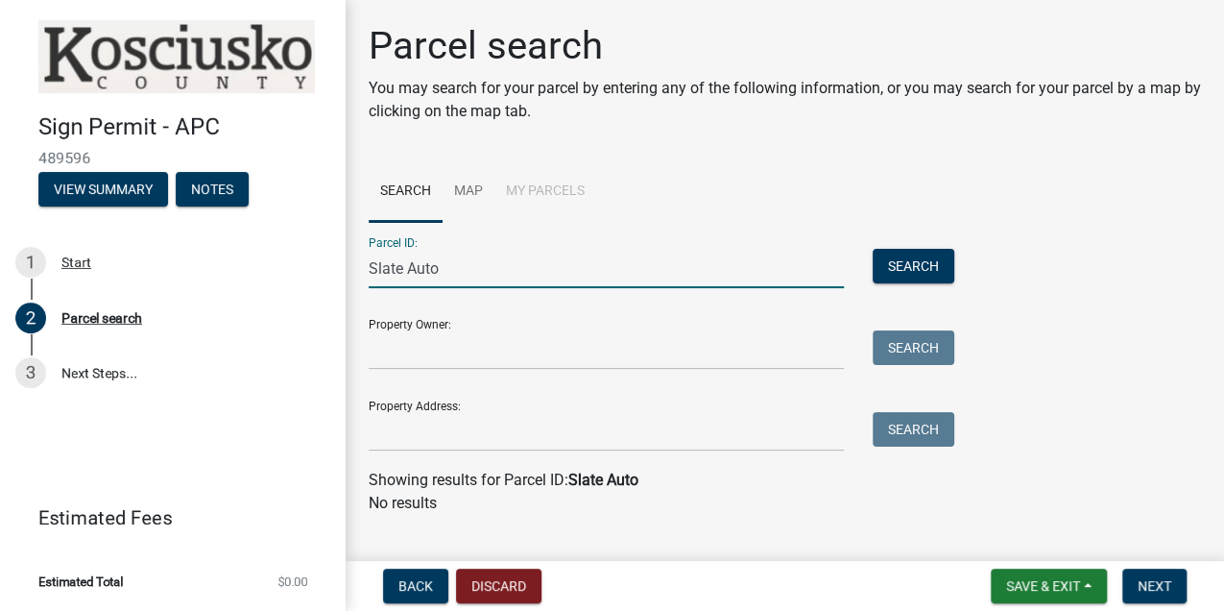 This screenshot has width=1224, height=611. I want to click on button: Next, so click(1154, 586).